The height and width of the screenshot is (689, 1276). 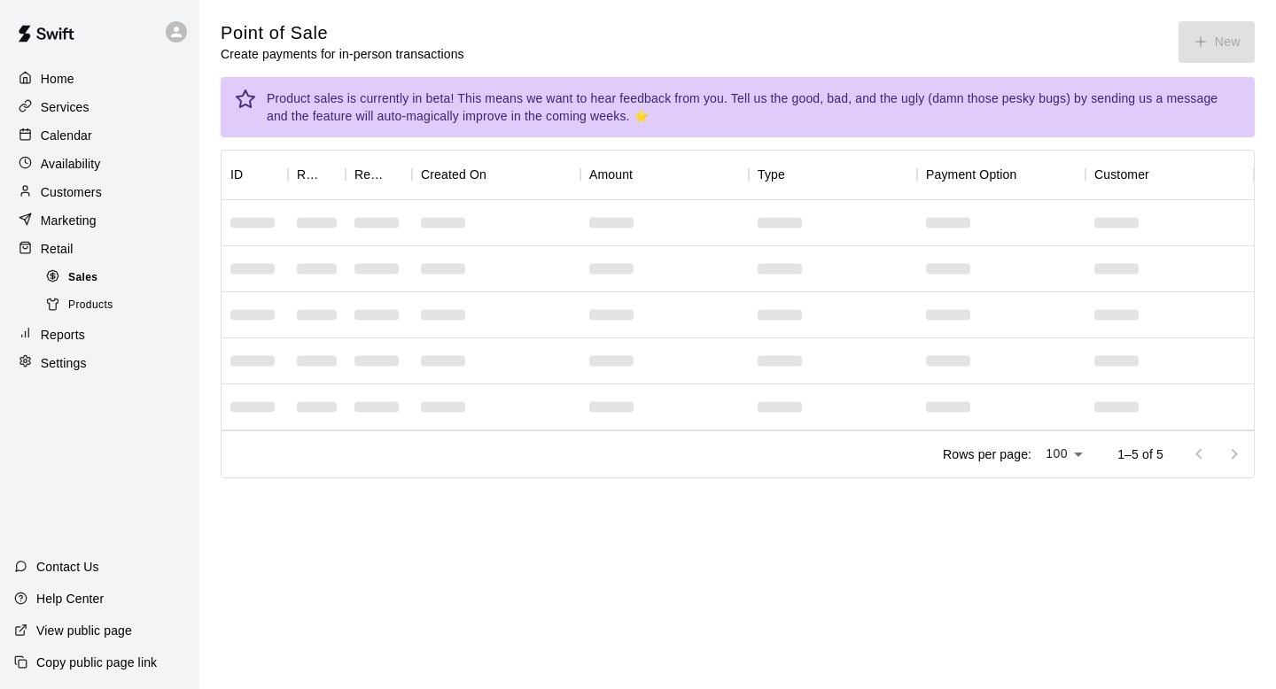 I want to click on p: Customers, so click(x=71, y=192).